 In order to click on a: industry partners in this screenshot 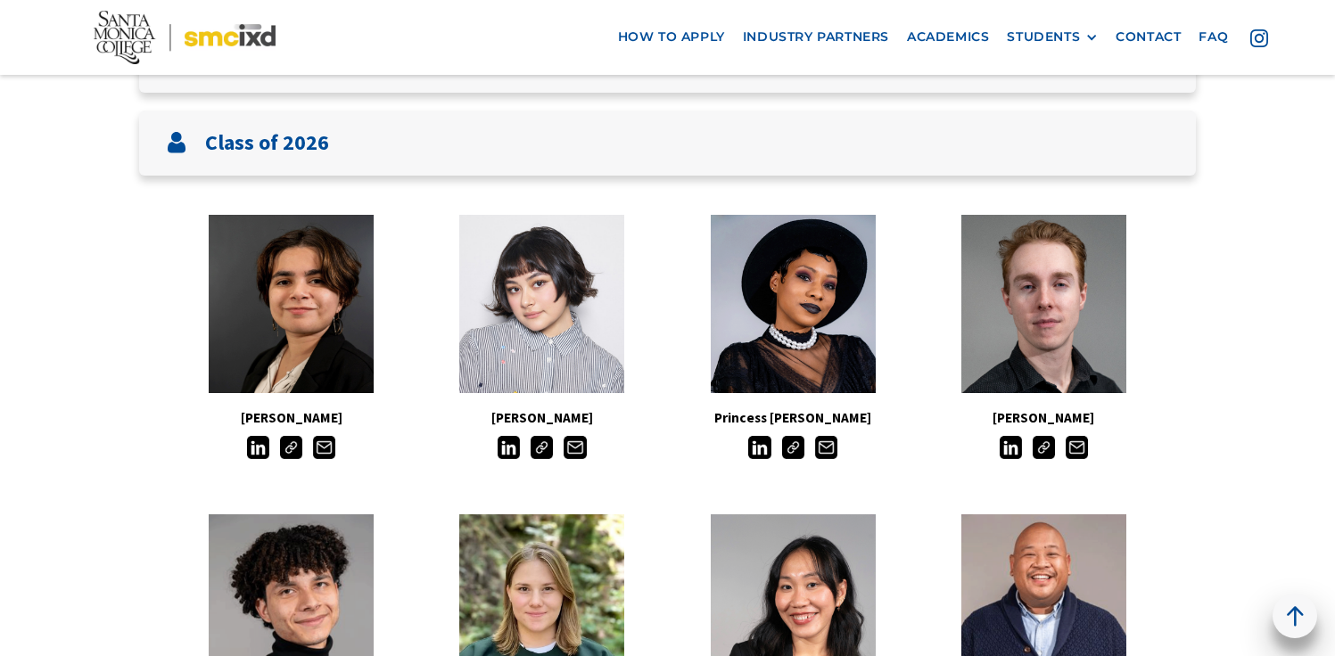, I will do `click(816, 37)`.